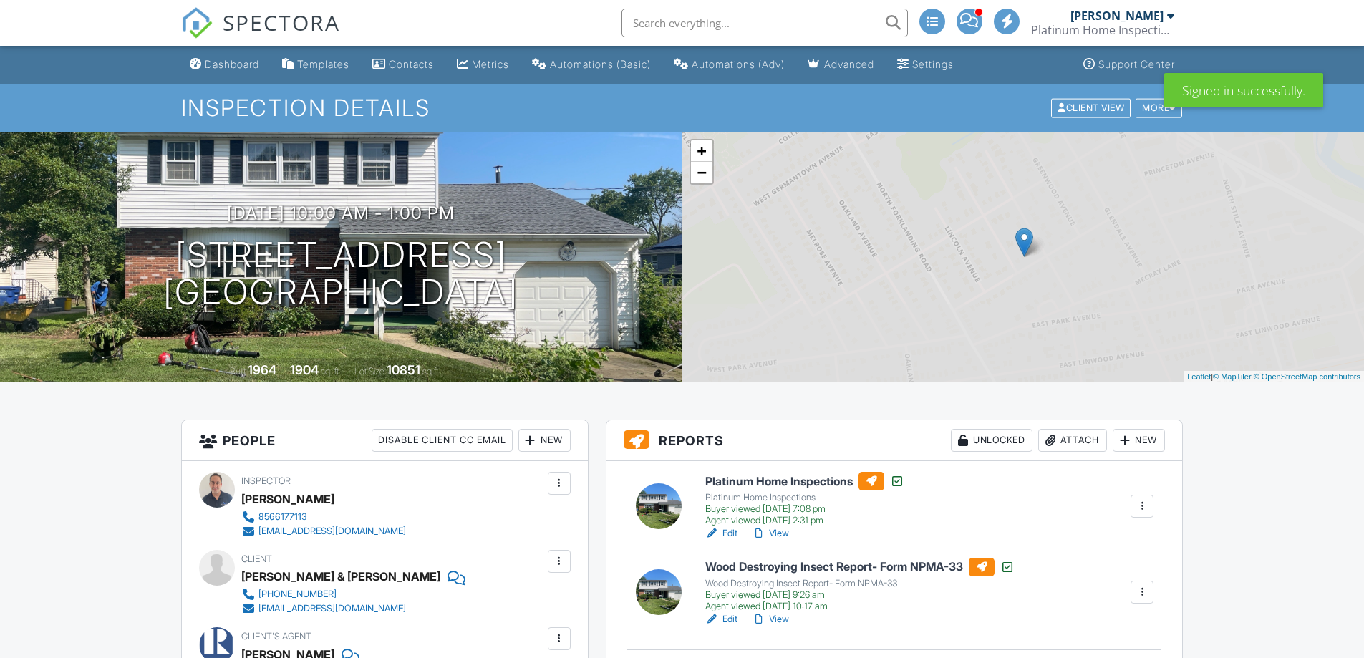 The width and height of the screenshot is (1364, 658). Describe the element at coordinates (281, 22) in the screenshot. I see `span: SPECTORA` at that location.